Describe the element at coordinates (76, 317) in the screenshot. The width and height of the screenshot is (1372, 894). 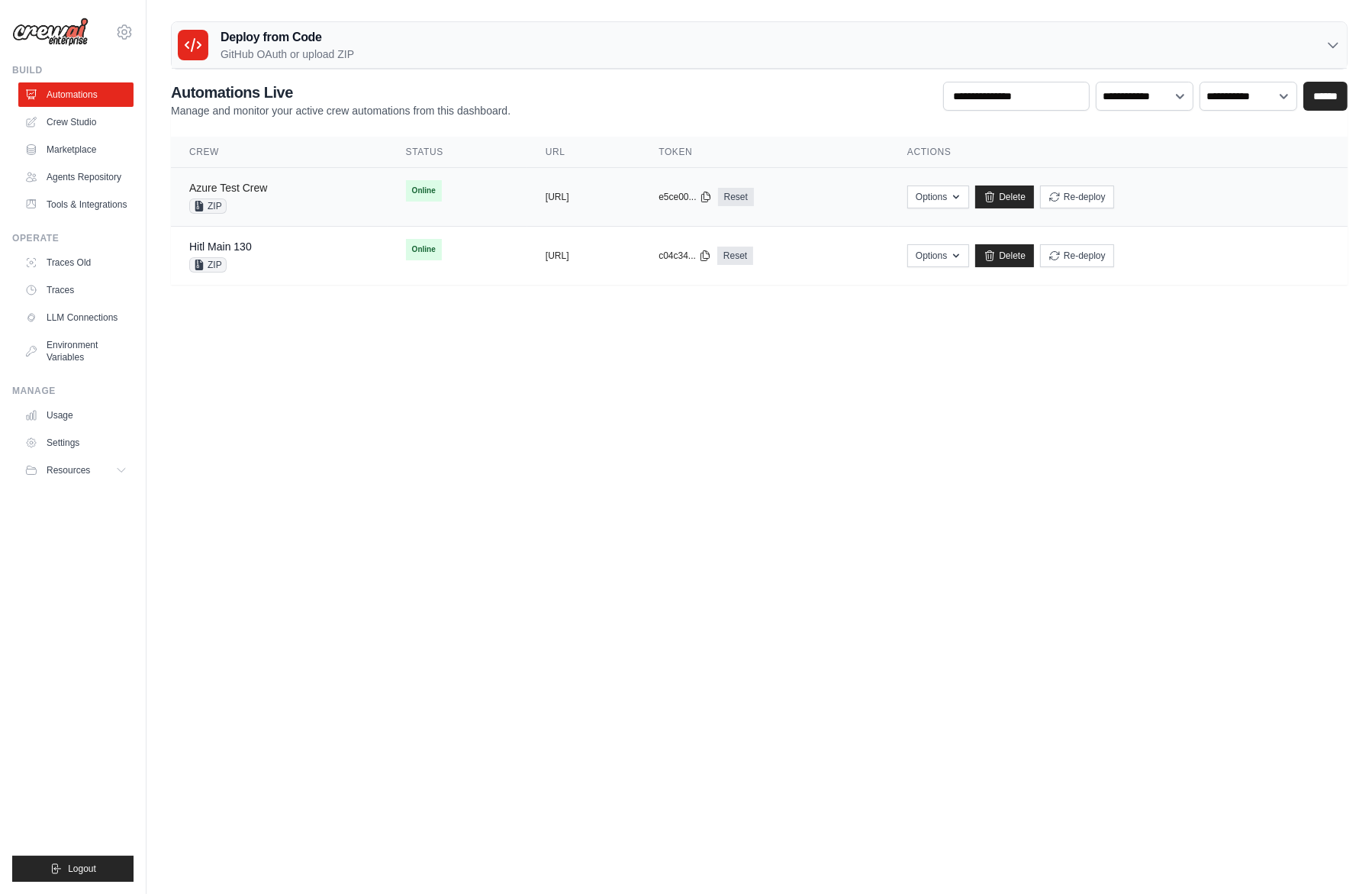
I see `a: LLM Connections` at that location.